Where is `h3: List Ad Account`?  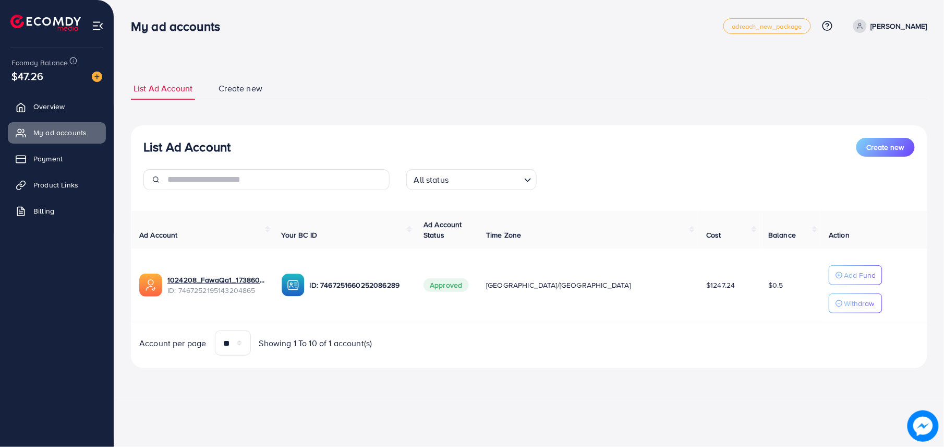
h3: List Ad Account is located at coordinates (187, 147).